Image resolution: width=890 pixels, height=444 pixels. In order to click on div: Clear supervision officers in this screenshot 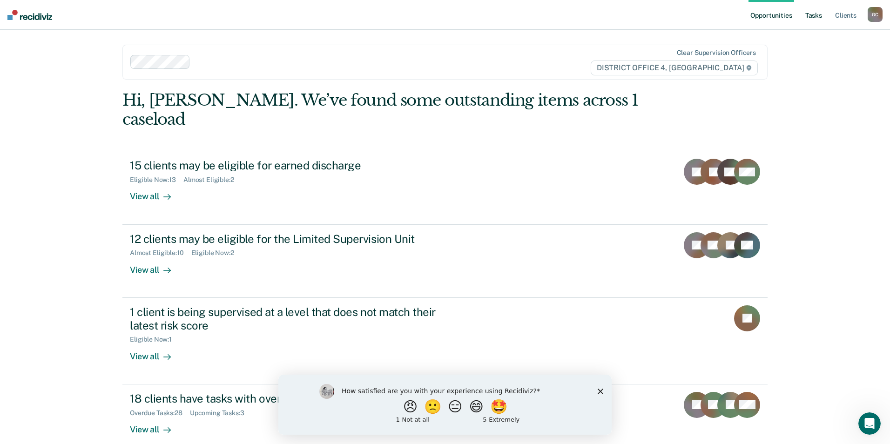, I will do `click(716, 53)`.